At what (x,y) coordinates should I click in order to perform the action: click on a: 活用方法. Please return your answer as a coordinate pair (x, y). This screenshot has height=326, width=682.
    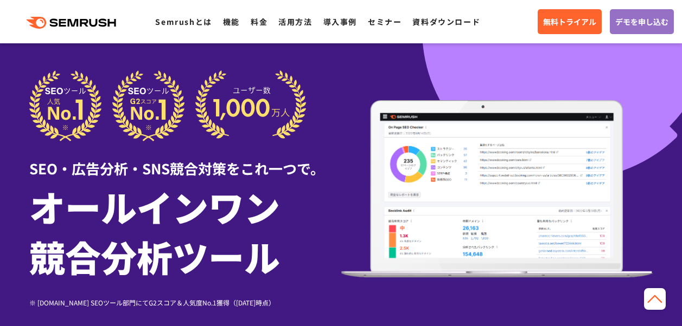
    Looking at the image, I should click on (295, 22).